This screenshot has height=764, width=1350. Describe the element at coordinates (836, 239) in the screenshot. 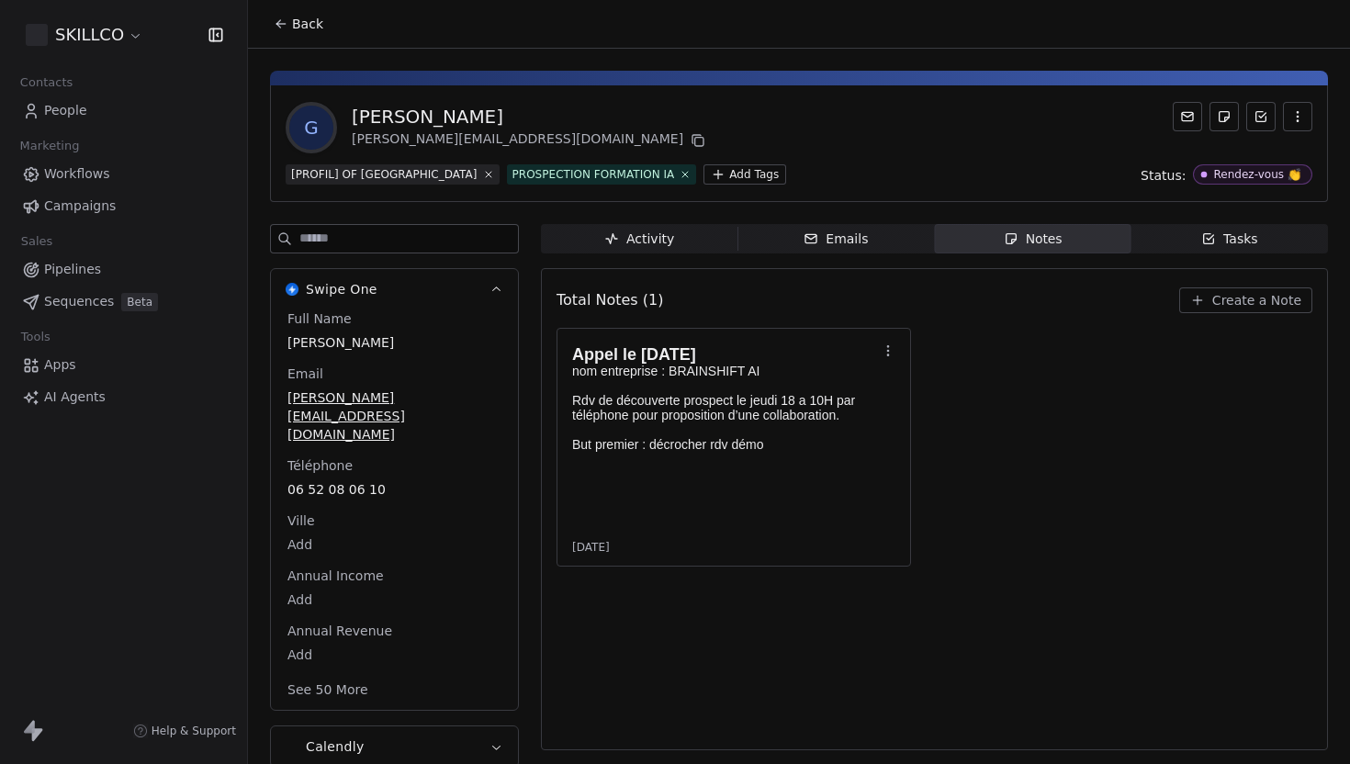

I see `div: Emails` at that location.